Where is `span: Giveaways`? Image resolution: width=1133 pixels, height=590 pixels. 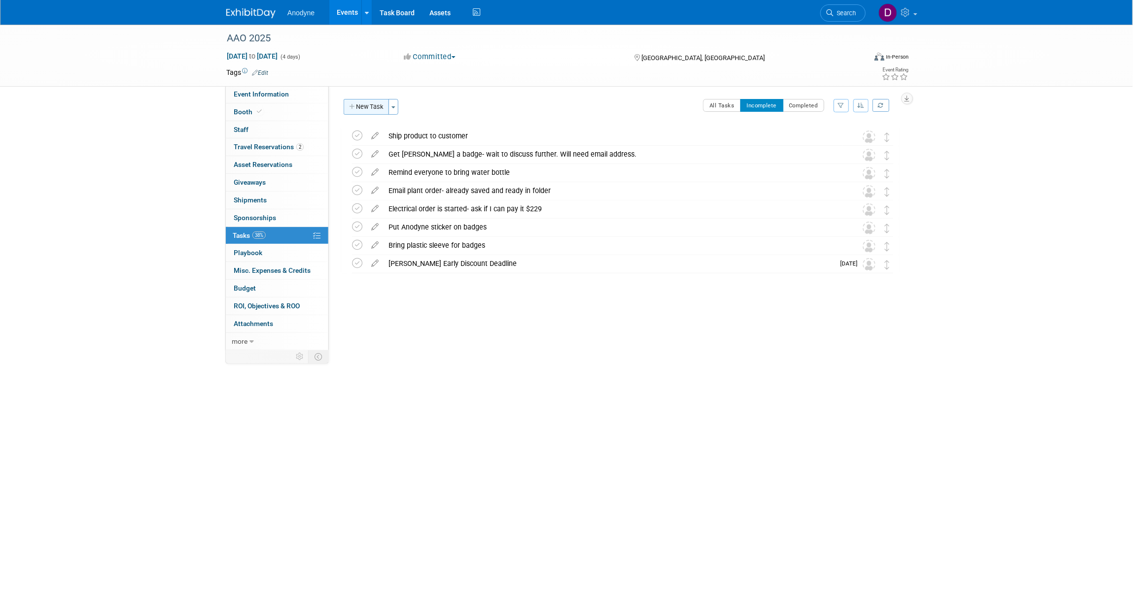 span: Giveaways is located at coordinates (249, 182).